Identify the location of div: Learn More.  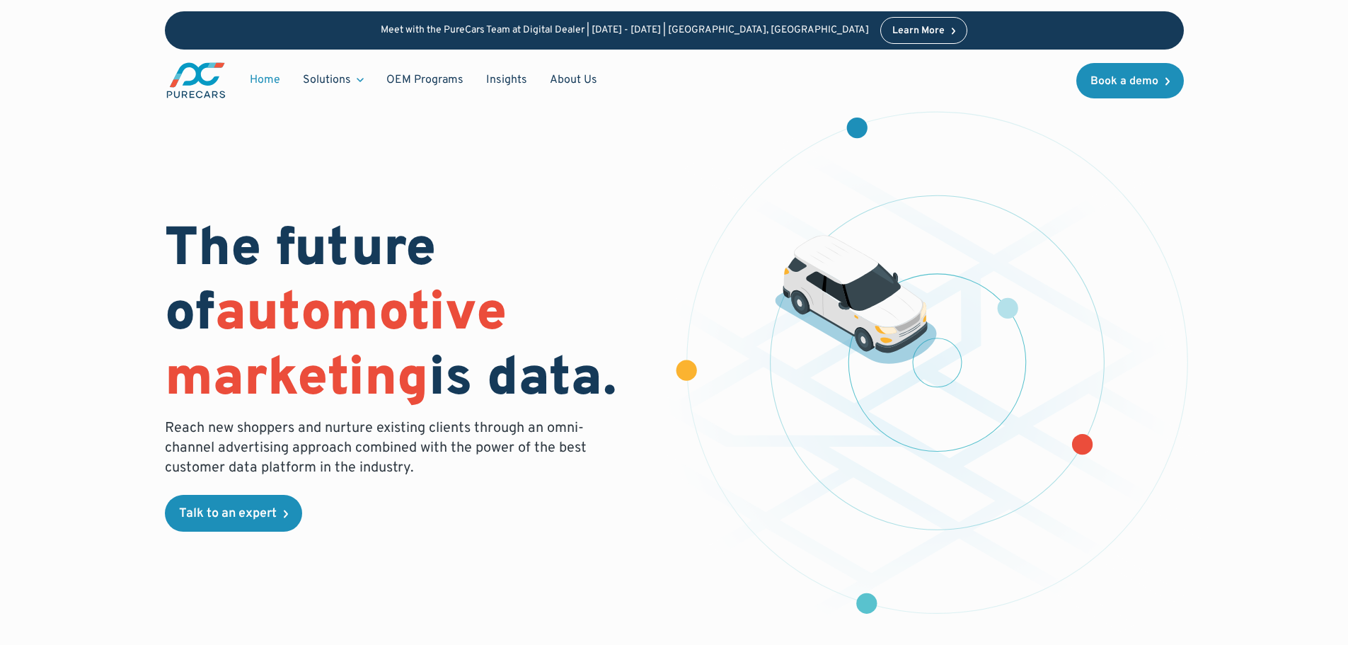
(918, 31).